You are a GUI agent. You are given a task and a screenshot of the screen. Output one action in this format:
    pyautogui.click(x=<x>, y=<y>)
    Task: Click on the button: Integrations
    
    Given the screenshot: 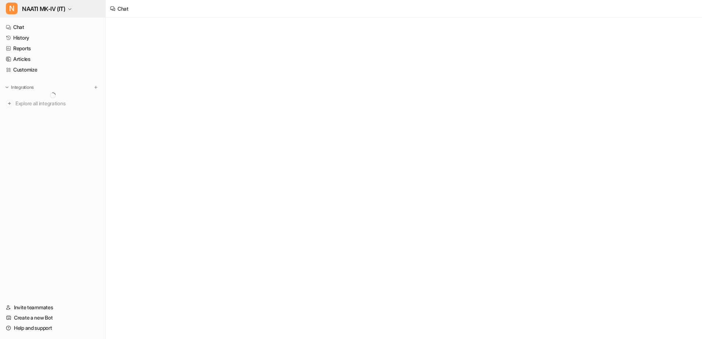 What is the action you would take?
    pyautogui.click(x=19, y=87)
    